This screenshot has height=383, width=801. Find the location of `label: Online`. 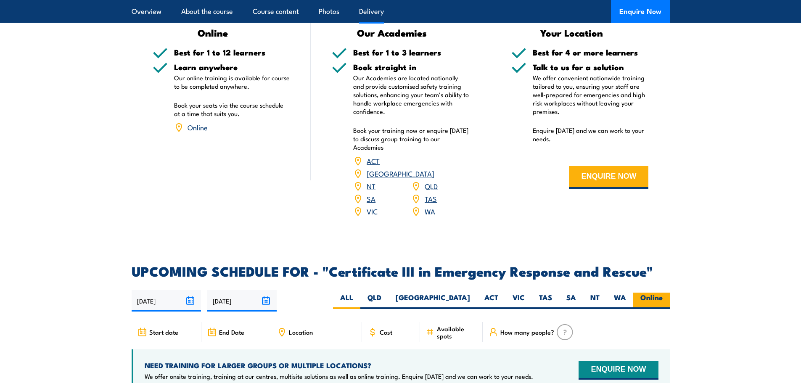

label: Online is located at coordinates (651, 300).